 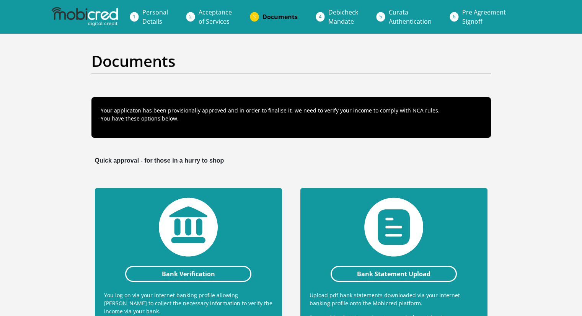 I want to click on p: Upload pdf bank statements downloaded via your Internet banking profile onto the Mobicred platform., so click(x=394, y=299).